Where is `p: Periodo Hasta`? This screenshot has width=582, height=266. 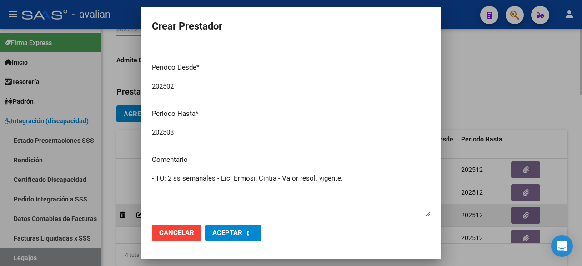
p: Periodo Hasta is located at coordinates (291, 114).